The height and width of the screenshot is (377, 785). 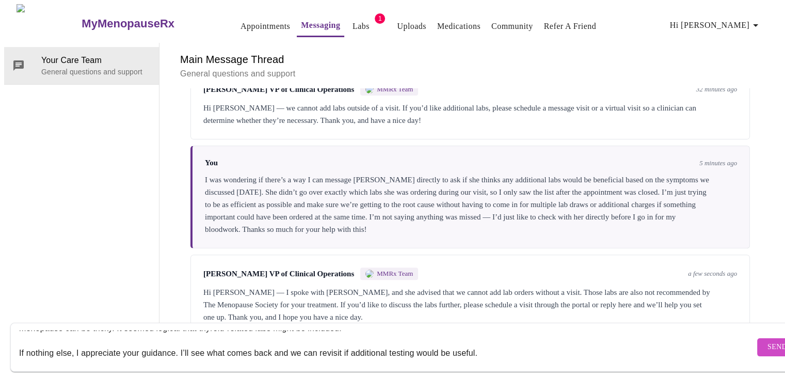 What do you see at coordinates (211, 162) in the screenshot?
I see `span: You` at bounding box center [211, 162].